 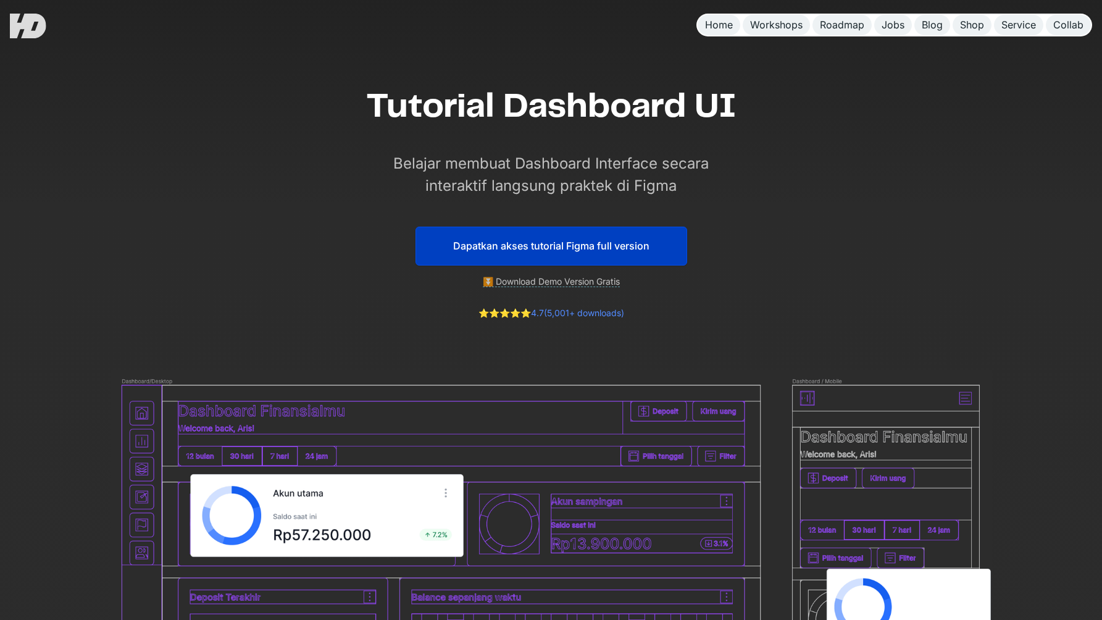 I want to click on div: Blog, so click(x=933, y=25).